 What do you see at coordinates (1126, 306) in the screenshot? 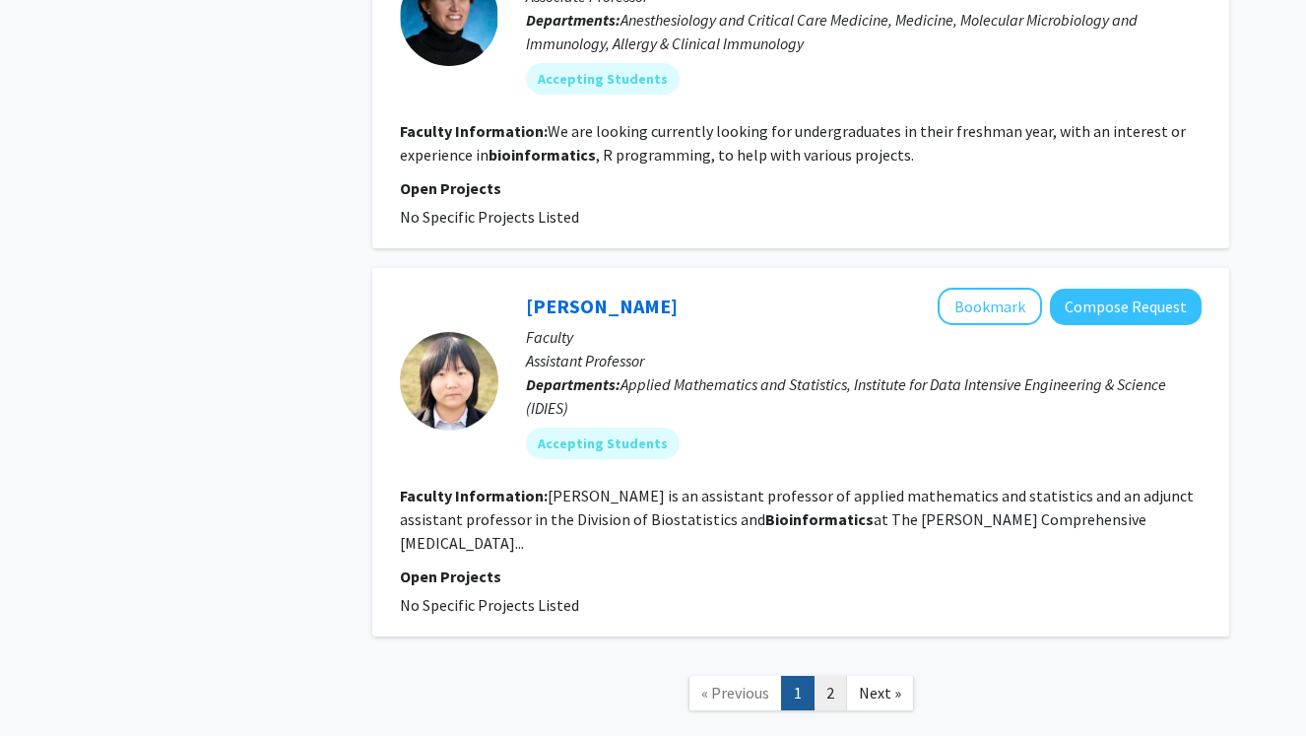
I see `button: Compose Request to Yanxun Xu` at bounding box center [1126, 306].